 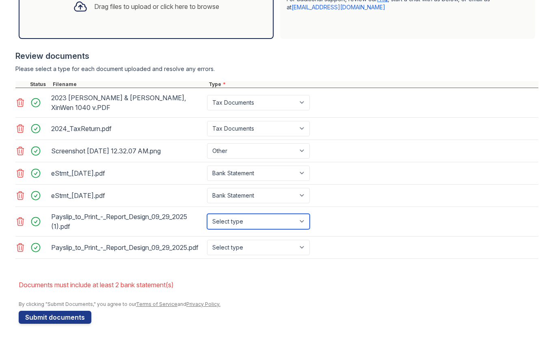 What do you see at coordinates (203, 304) in the screenshot?
I see `a: Privacy Policy.` at bounding box center [203, 304].